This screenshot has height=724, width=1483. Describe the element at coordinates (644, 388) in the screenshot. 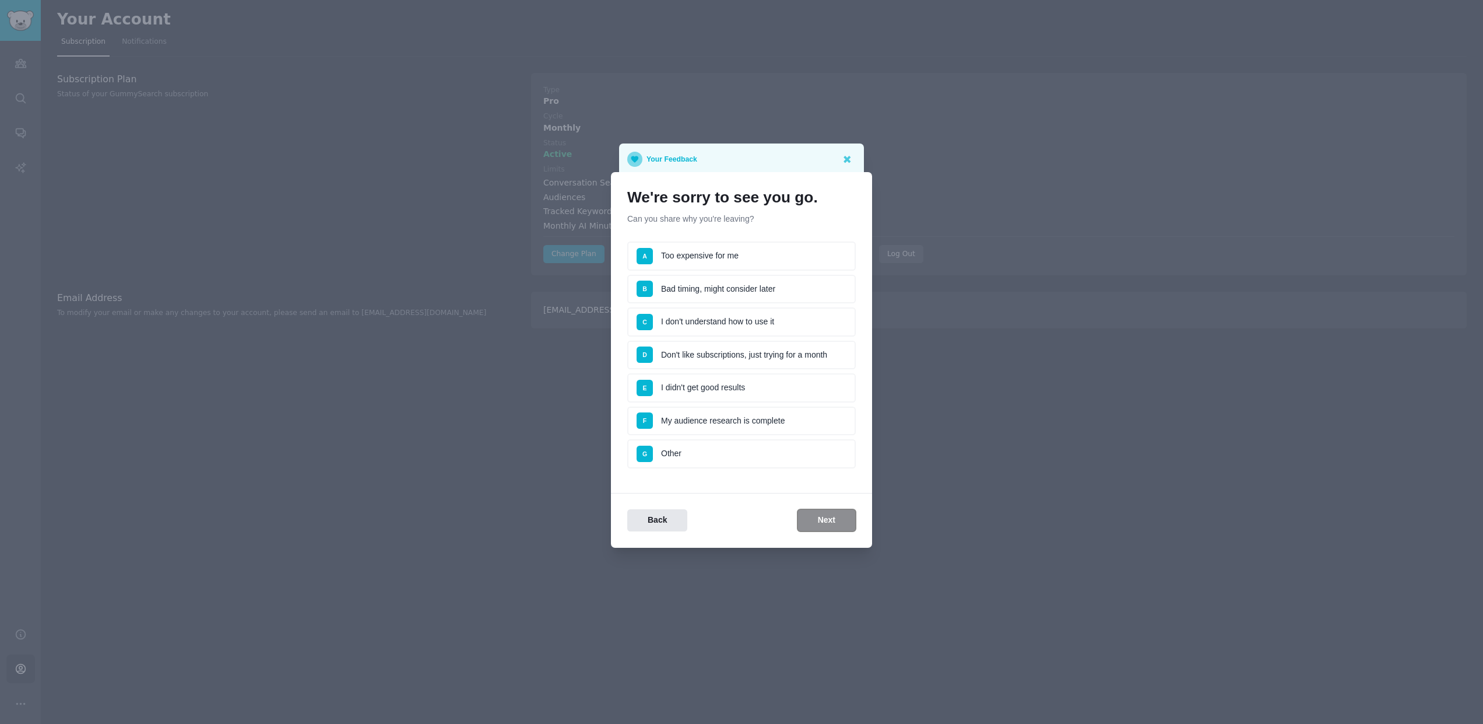

I see `span: E` at that location.